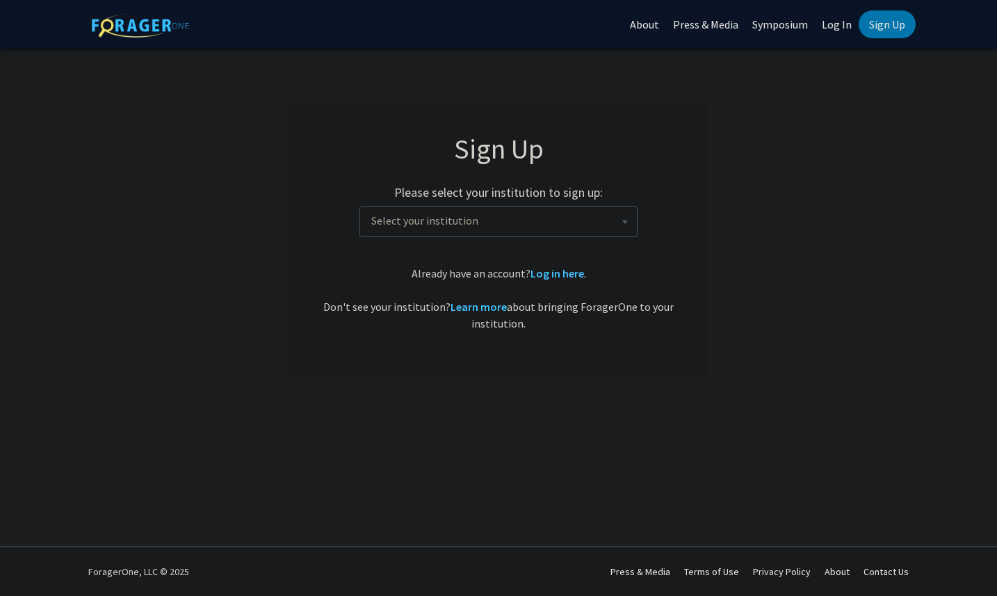 The image size is (997, 596). What do you see at coordinates (498, 193) in the screenshot?
I see `h2: Please select your institution to sign up:` at bounding box center [498, 193].